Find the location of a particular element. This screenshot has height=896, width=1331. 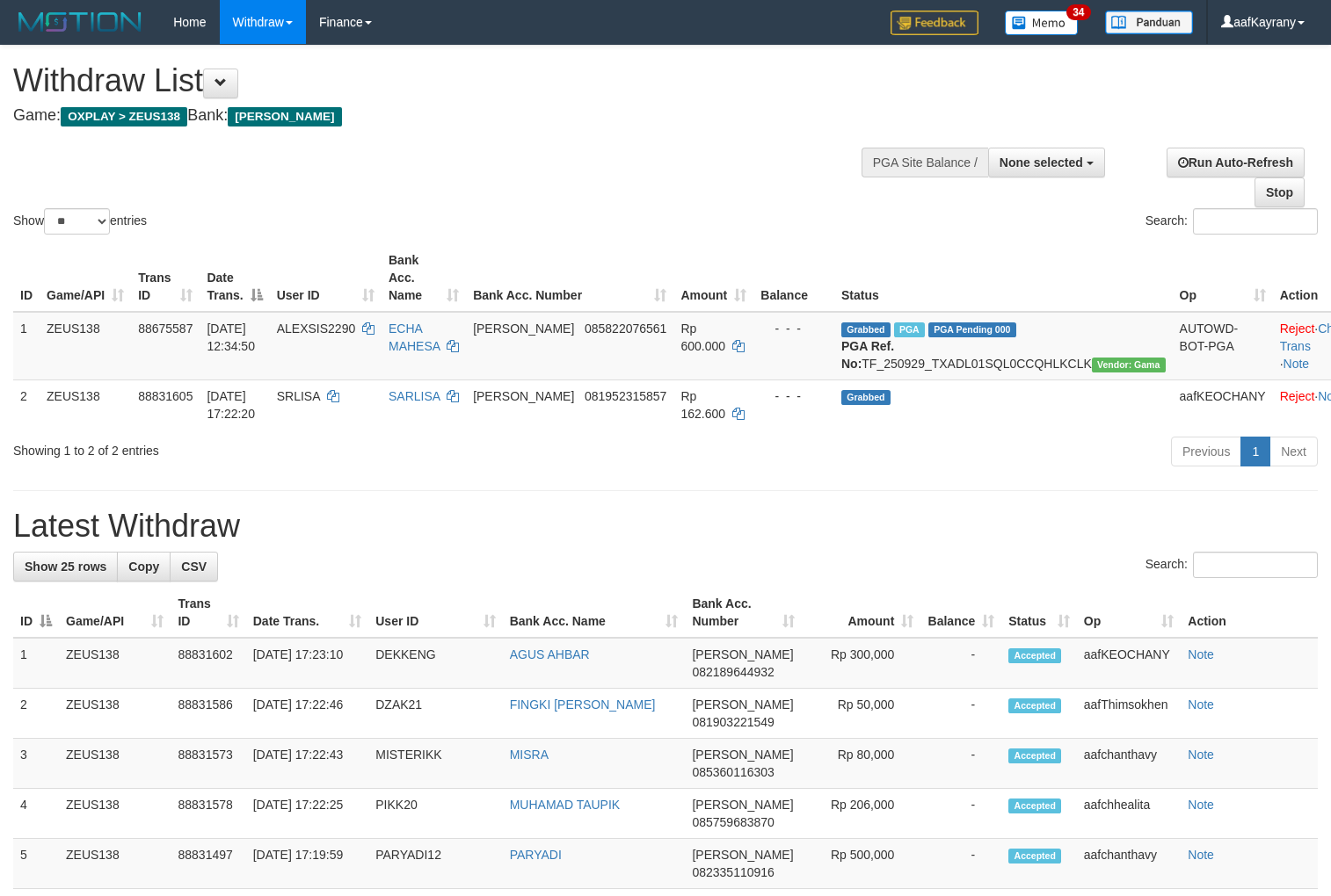

a: Previous is located at coordinates (1205, 451).